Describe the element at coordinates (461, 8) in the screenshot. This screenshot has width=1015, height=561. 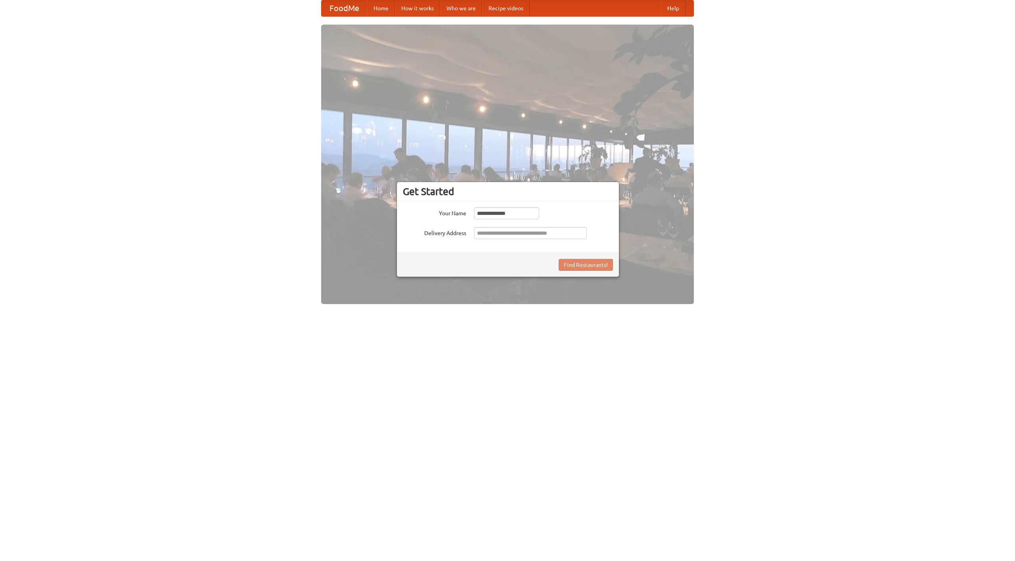
I see `a: Who we are` at that location.